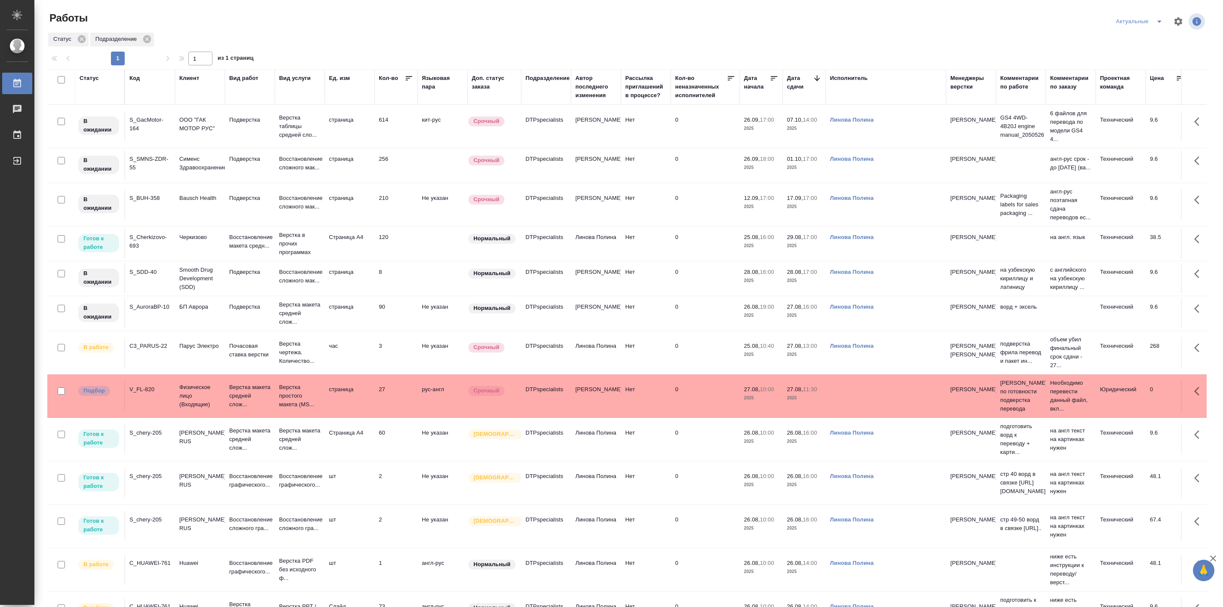 This screenshot has height=607, width=1223. I want to click on div: S_SMNS-ZDR-55, so click(150, 163).